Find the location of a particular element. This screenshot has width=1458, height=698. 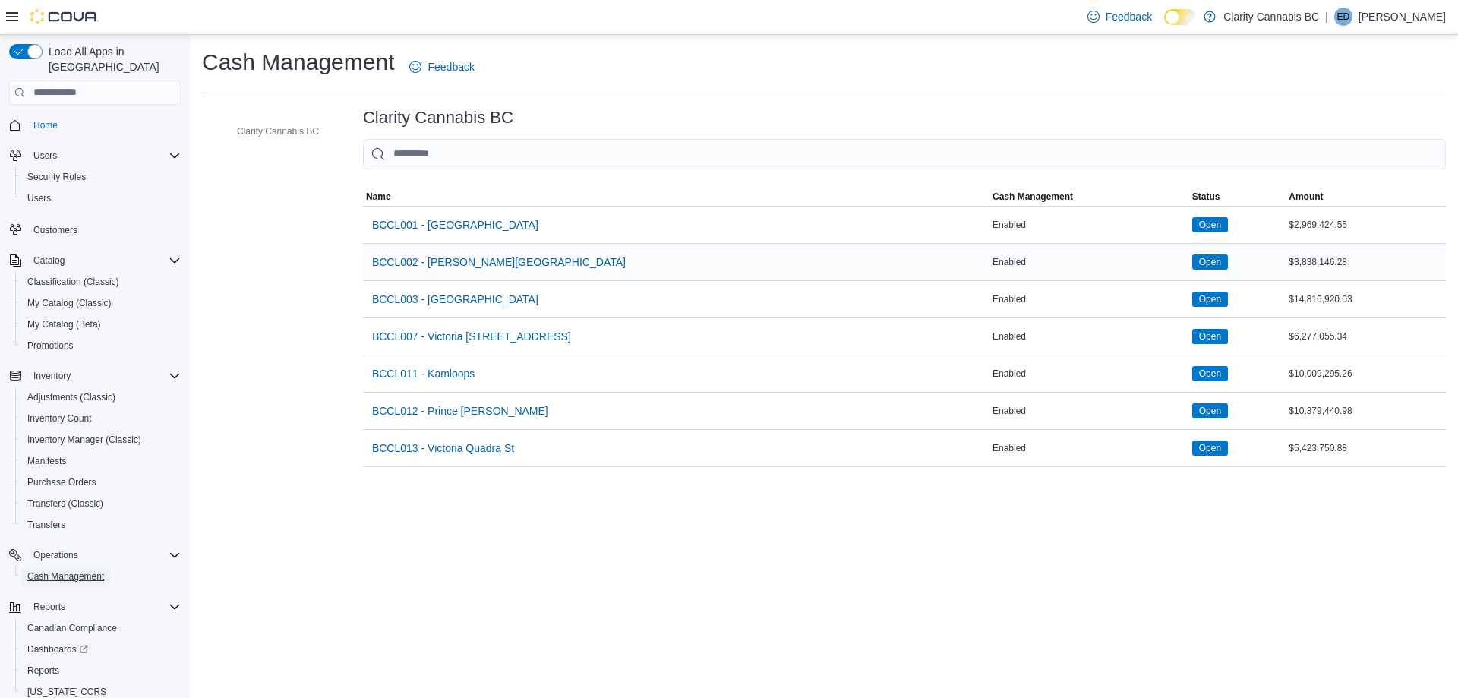

button: My Catalog (Beta) is located at coordinates (101, 324).